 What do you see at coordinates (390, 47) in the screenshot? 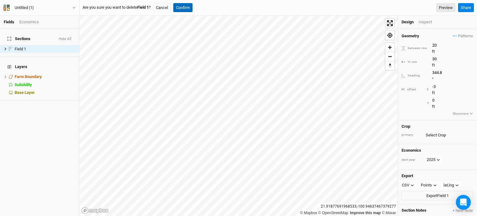
I see `span: Zoom in` at bounding box center [390, 47].